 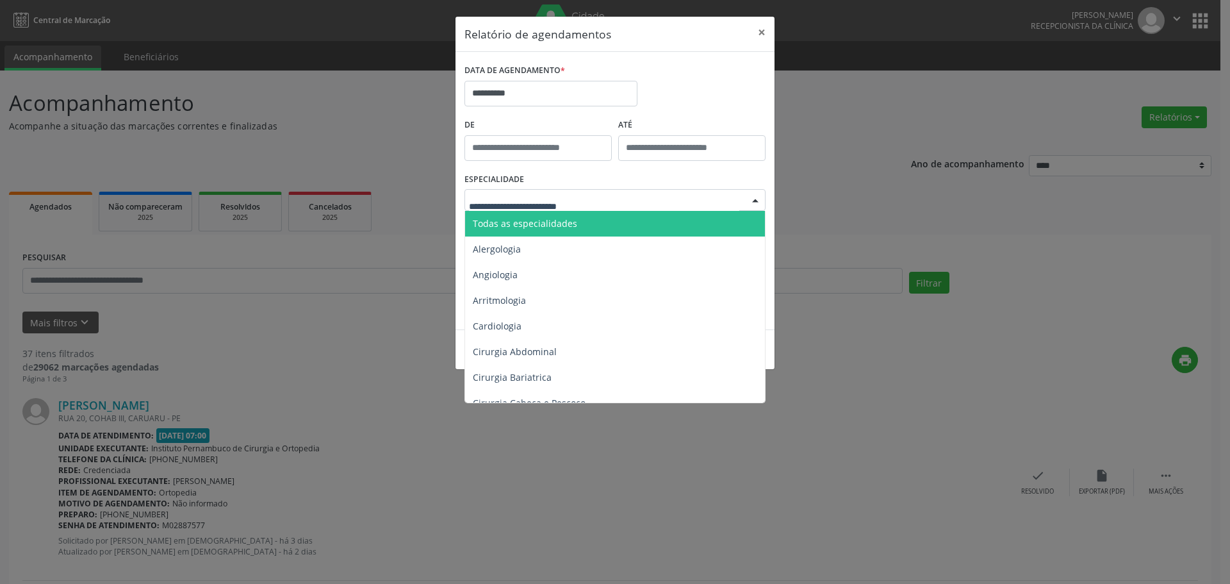 What do you see at coordinates (529, 402) in the screenshot?
I see `span: Cirurgia Cabeça e Pescoço` at bounding box center [529, 402].